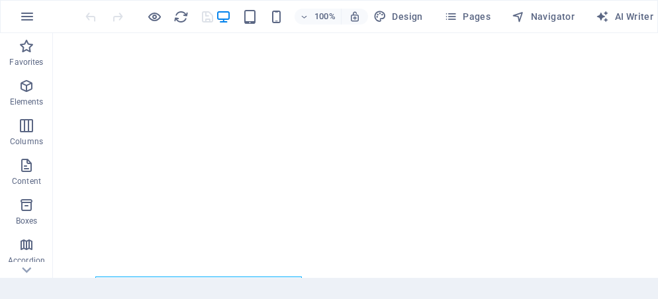 The height and width of the screenshot is (299, 658). Describe the element at coordinates (398, 17) in the screenshot. I see `span: Design` at that location.